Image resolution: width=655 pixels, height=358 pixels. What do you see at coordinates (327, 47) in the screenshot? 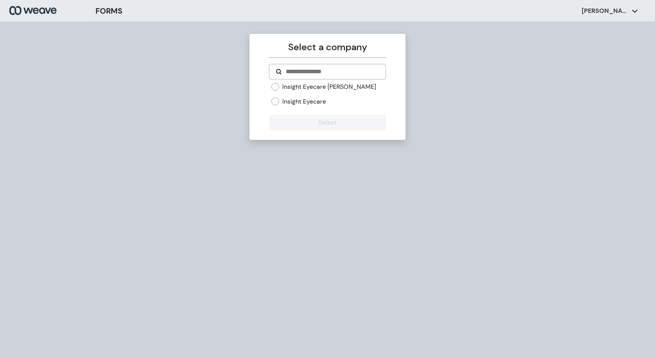
I see `p: Select a company` at bounding box center [327, 47].